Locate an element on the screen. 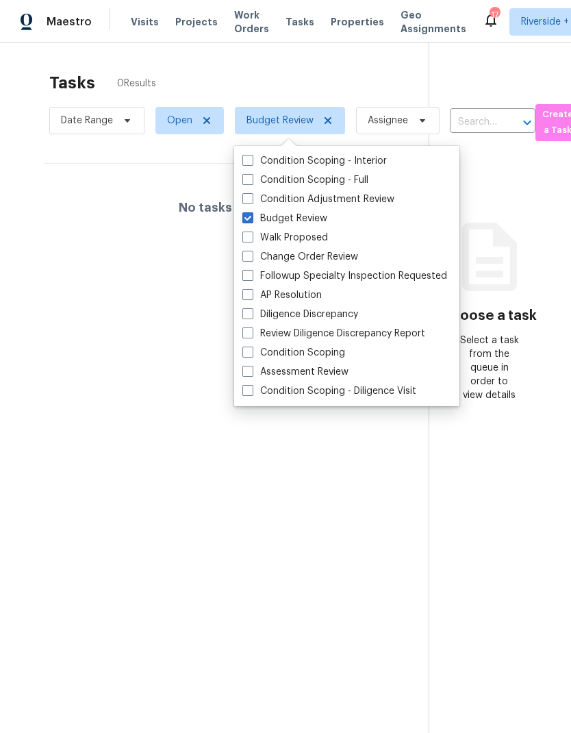 Image resolution: width=571 pixels, height=733 pixels. h4: No tasks found is located at coordinates (225, 207).